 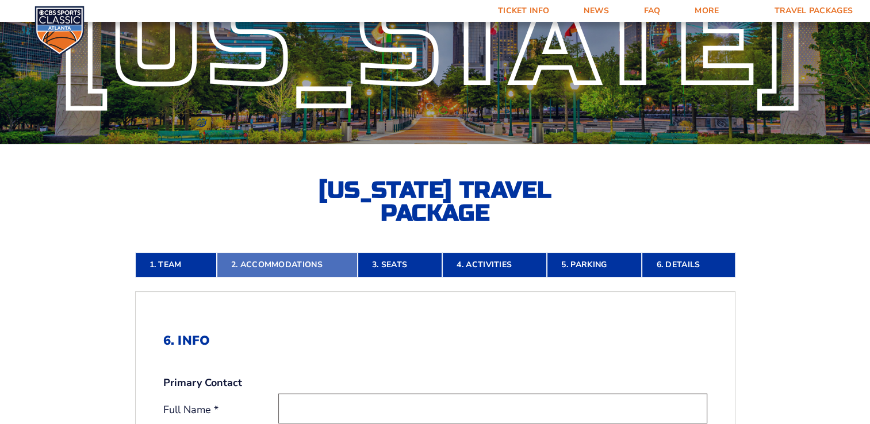 I want to click on img: CBS Sports Classic, so click(x=59, y=30).